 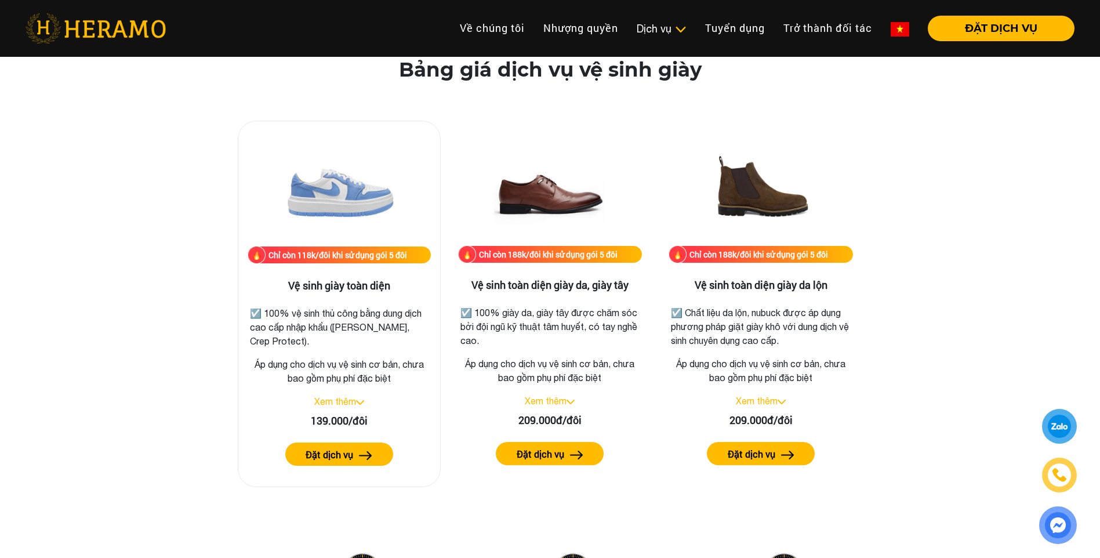 I want to click on img: Vệ sinh giày toàn diện, so click(x=339, y=188).